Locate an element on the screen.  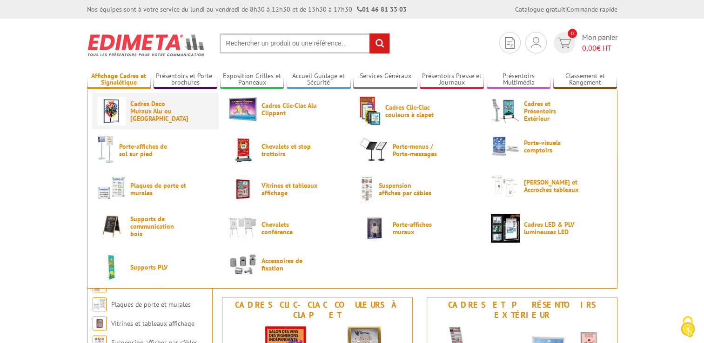
img: Cadres Deco Muraux Alu ou Bois is located at coordinates (112, 111).